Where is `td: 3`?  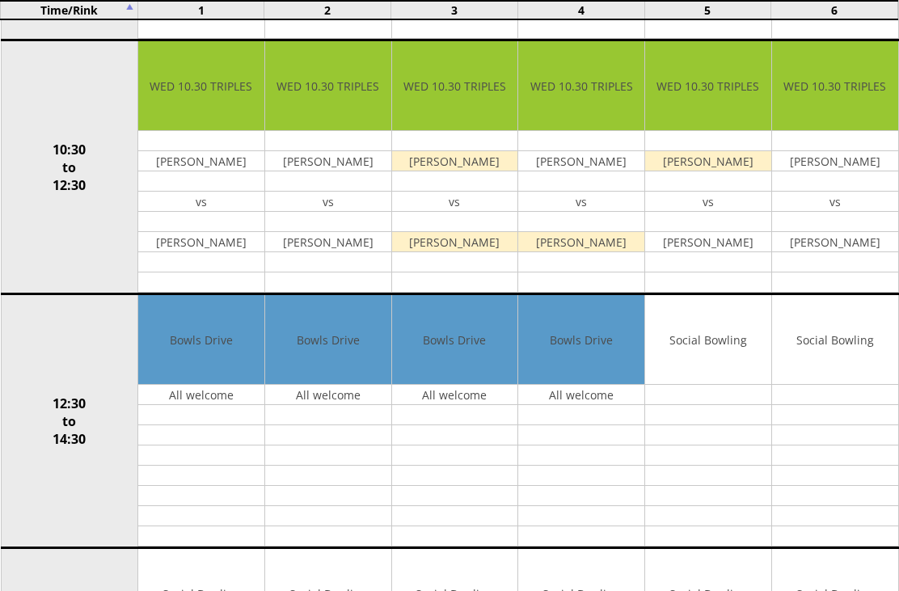
td: 3 is located at coordinates (454, 10).